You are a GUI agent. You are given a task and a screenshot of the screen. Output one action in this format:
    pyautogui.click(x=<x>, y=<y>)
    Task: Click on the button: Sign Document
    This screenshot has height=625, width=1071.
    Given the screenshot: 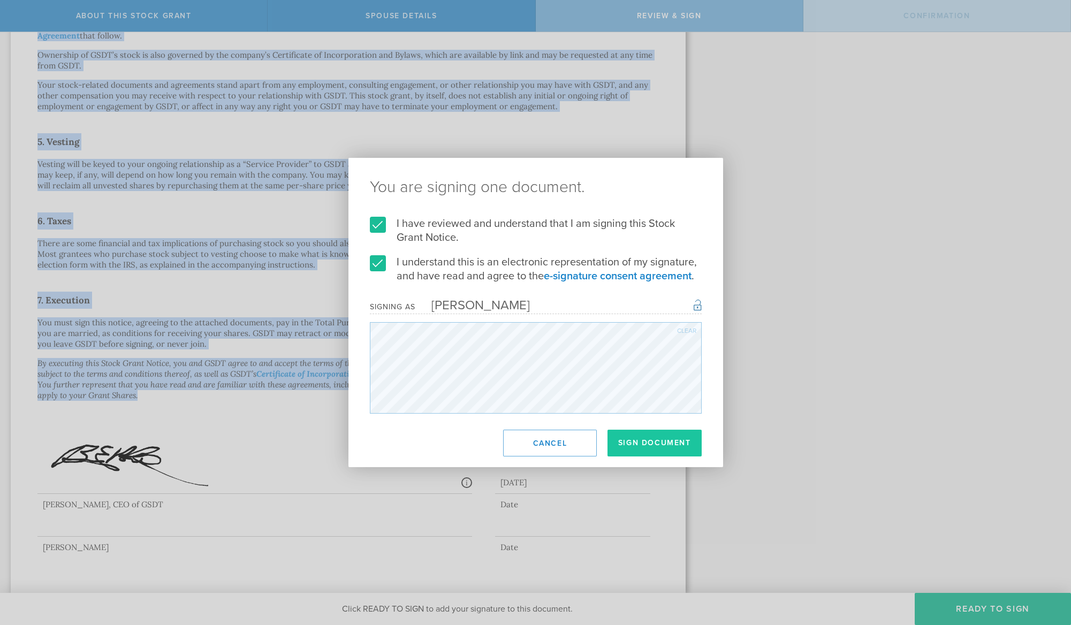 What is the action you would take?
    pyautogui.click(x=655, y=443)
    